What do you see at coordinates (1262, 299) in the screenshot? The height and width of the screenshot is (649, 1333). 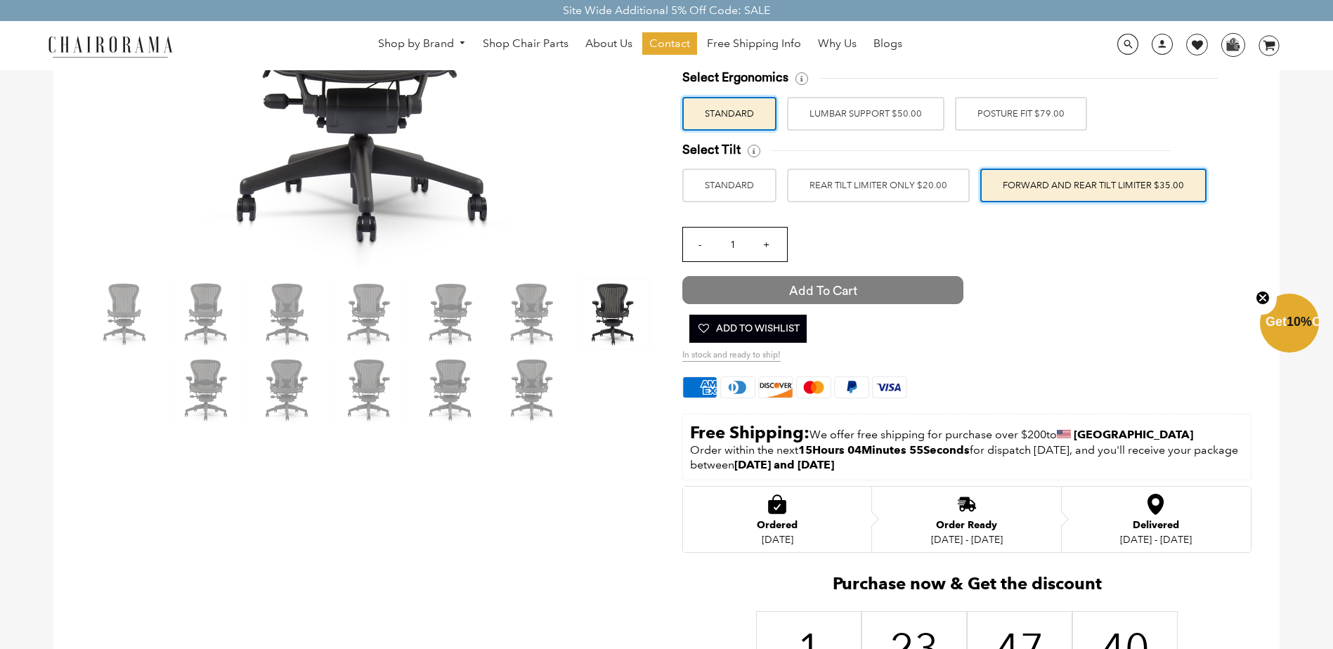 I see `button: Close teaser` at bounding box center [1262, 299].